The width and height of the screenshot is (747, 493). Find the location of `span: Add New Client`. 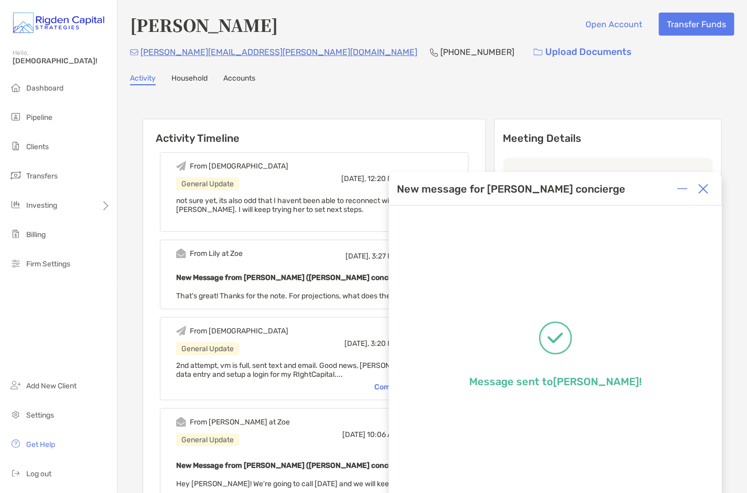

span: Add New Client is located at coordinates (51, 386).